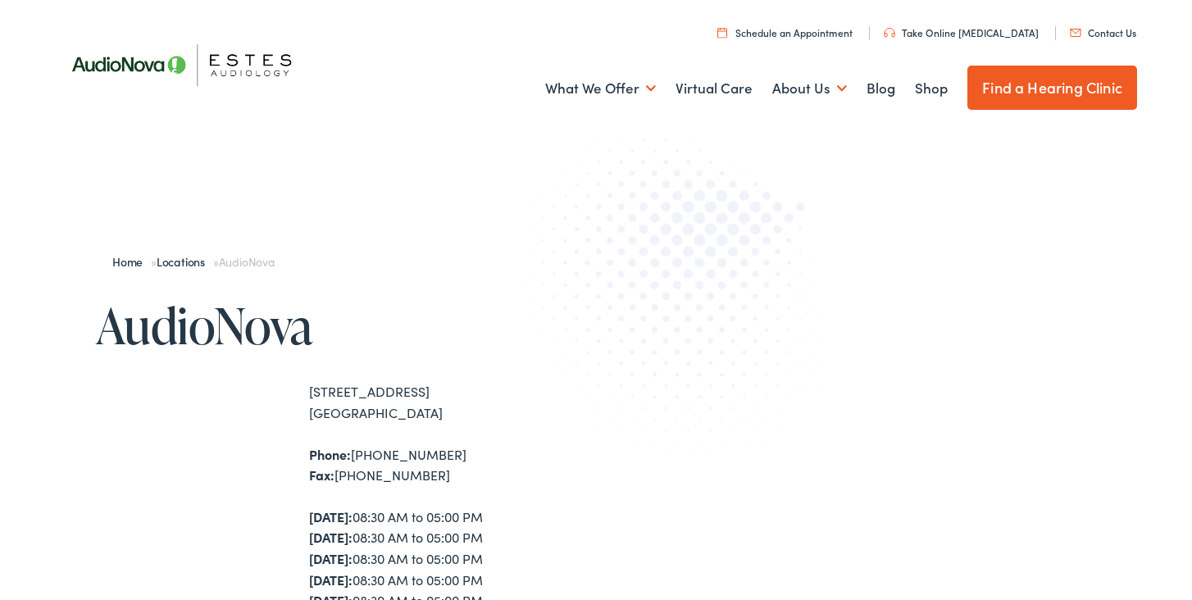  What do you see at coordinates (346, 325) in the screenshot?
I see `h1: AudioNova` at bounding box center [346, 325].